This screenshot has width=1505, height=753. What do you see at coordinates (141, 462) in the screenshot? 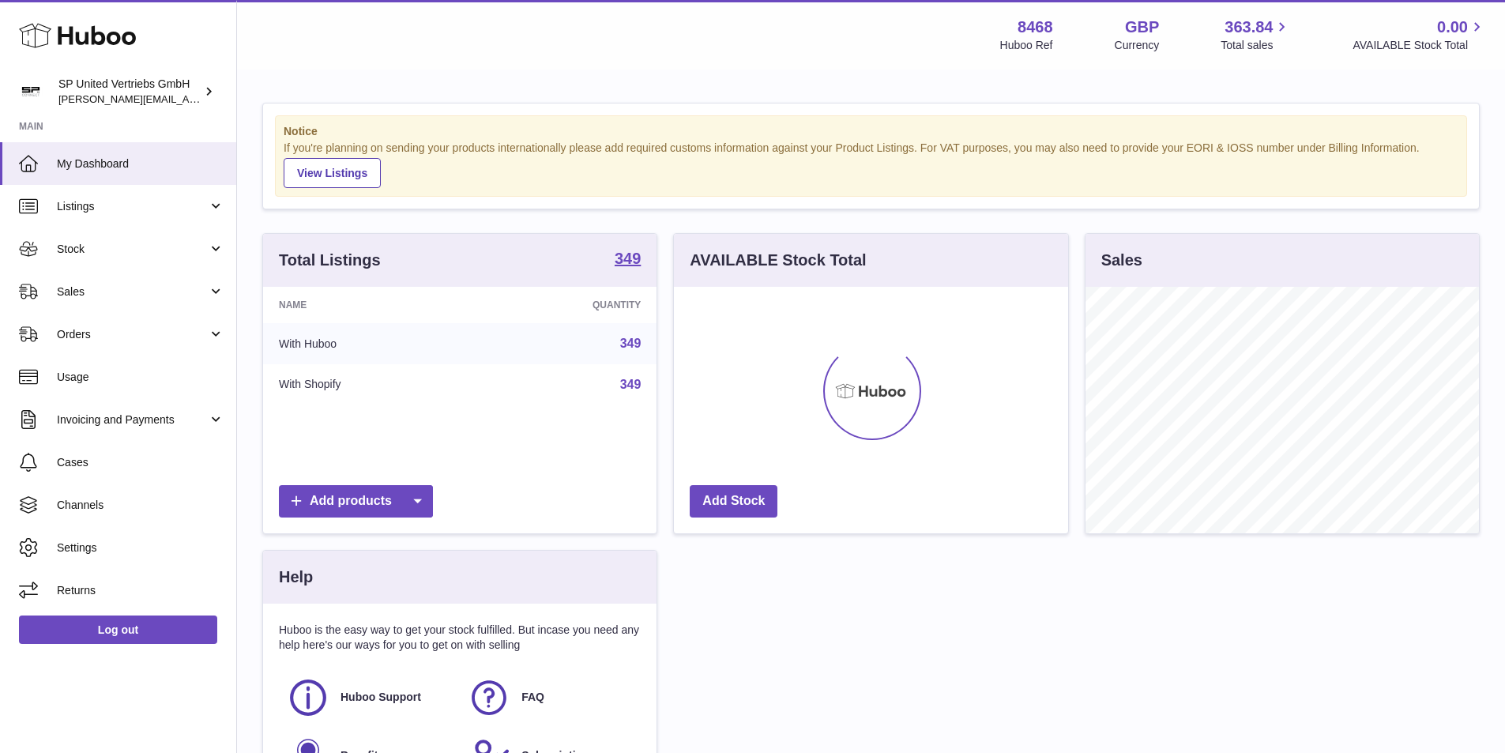
I see `span: Cases` at bounding box center [141, 462].